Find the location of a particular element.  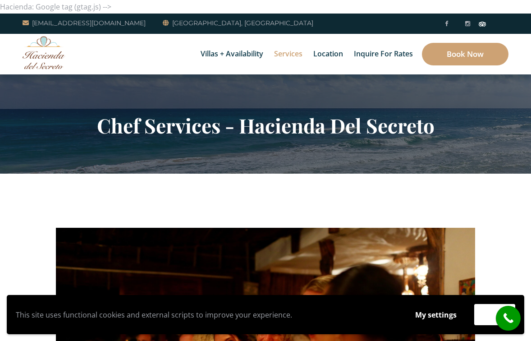

h2: Chef Services - Hacienda Del Secreto is located at coordinates (265, 125).